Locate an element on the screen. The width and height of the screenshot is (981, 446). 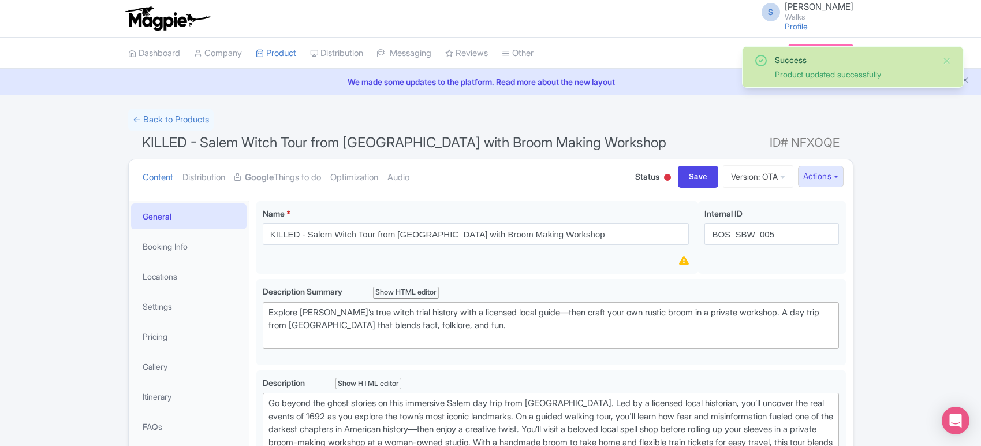
a: ← Back to Products is located at coordinates (171, 120).